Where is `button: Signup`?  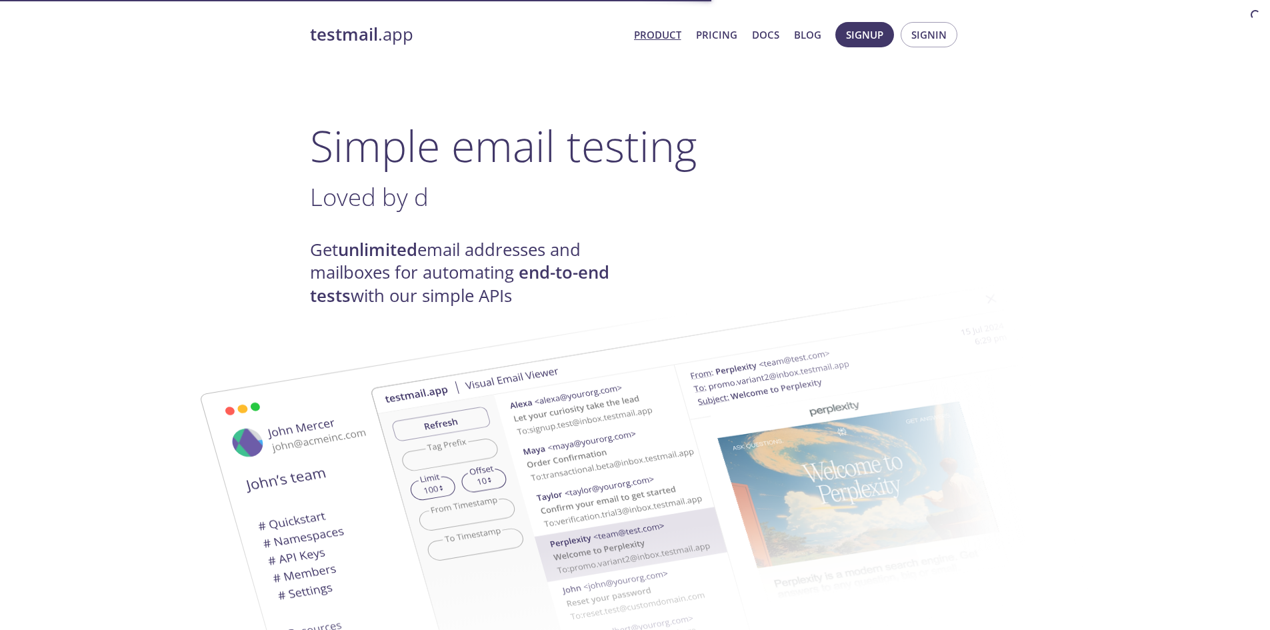
button: Signup is located at coordinates (864, 35).